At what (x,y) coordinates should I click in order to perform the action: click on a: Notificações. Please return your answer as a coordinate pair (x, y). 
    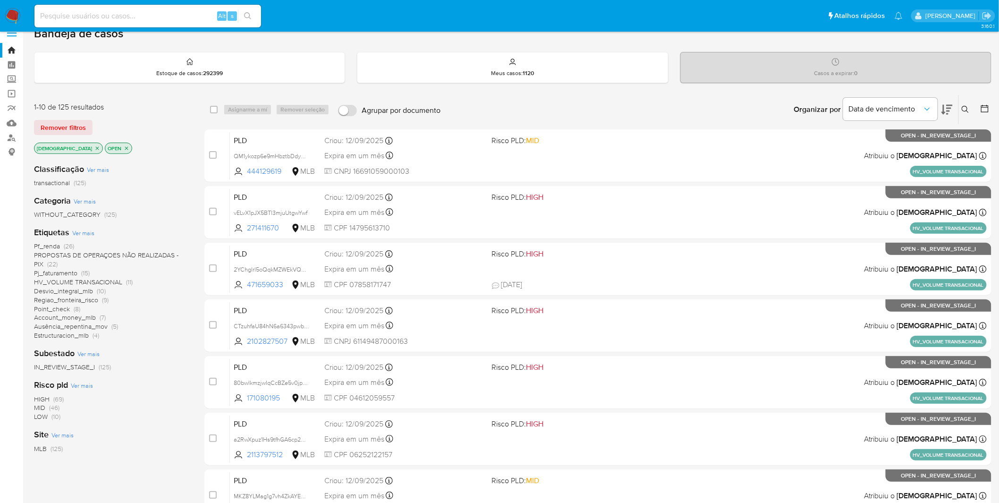
    Looking at the image, I should click on (899, 16).